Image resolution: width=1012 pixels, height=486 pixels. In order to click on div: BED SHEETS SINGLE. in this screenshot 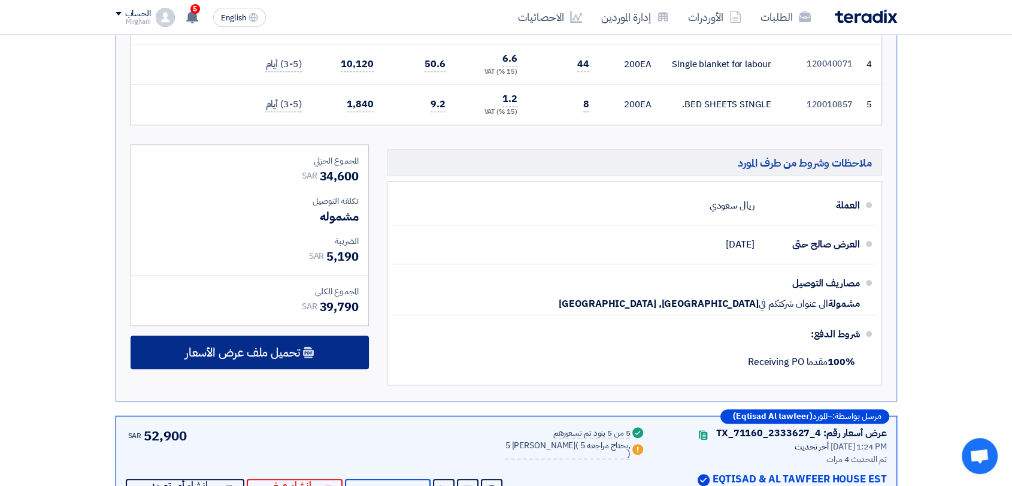, I will do `click(721, 104)`.